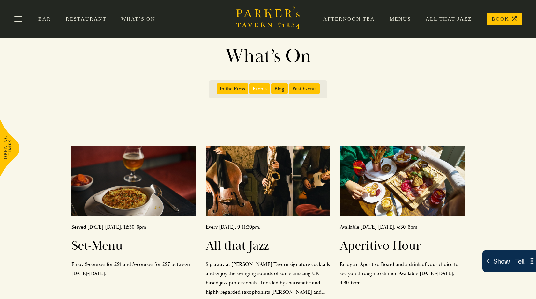 The image size is (536, 299). Describe the element at coordinates (134, 246) in the screenshot. I see `h2: Set-Menu` at that location.